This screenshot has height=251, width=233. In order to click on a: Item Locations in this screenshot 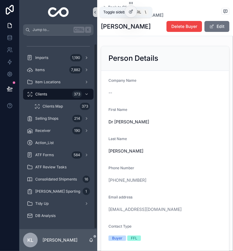, I will do `click(58, 82)`.